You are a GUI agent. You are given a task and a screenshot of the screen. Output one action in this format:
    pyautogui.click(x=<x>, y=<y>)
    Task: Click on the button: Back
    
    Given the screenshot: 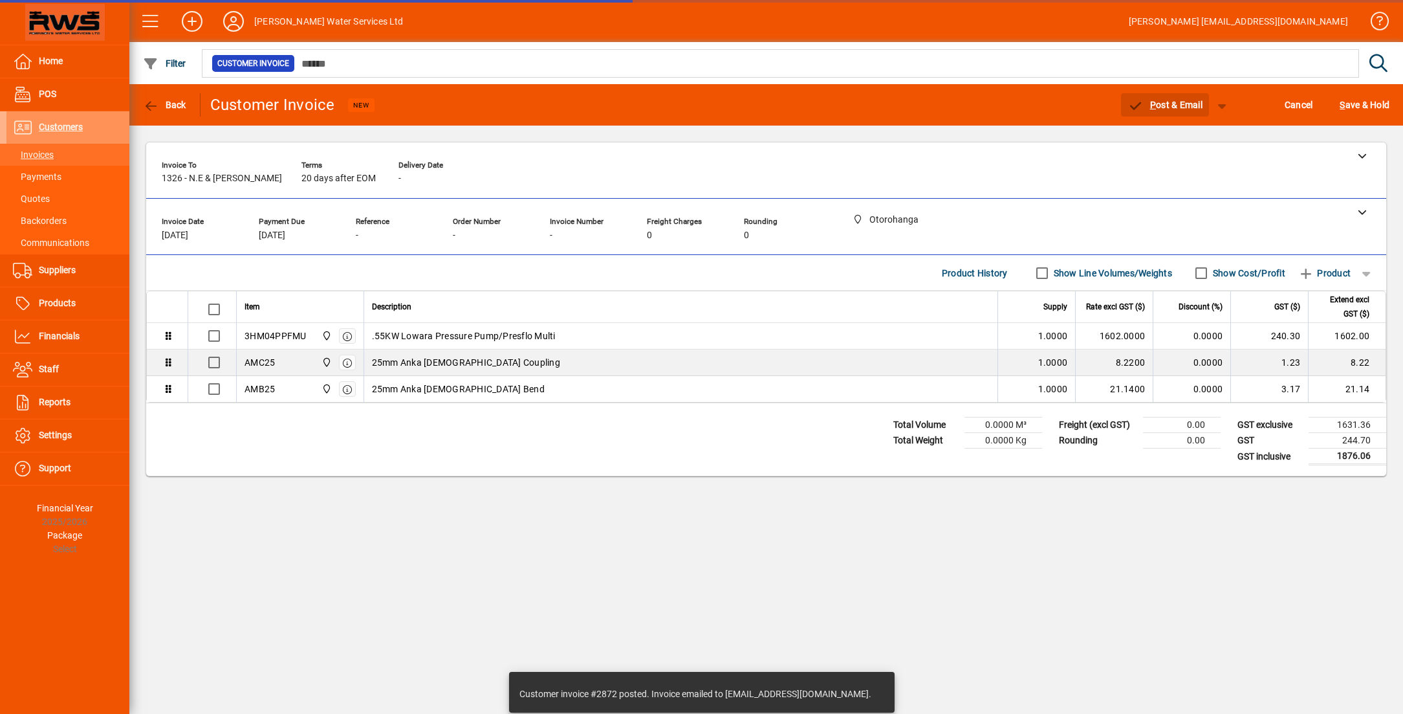 What is the action you would take?
    pyautogui.click(x=164, y=105)
    